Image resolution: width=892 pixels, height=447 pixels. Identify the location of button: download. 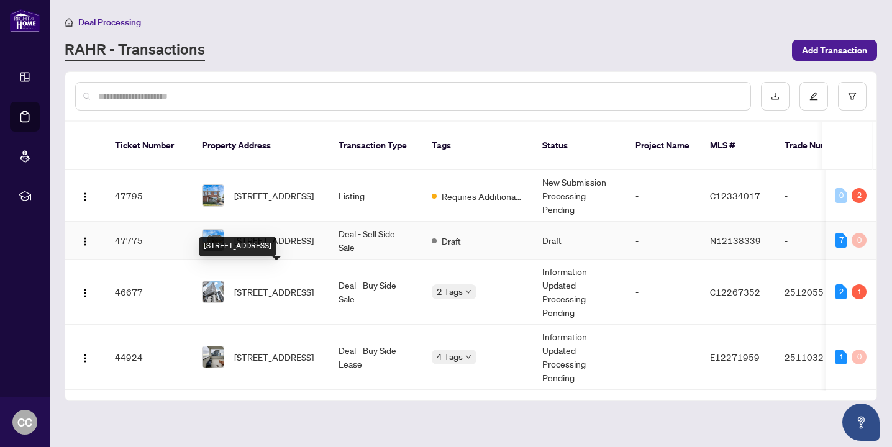
(776, 96).